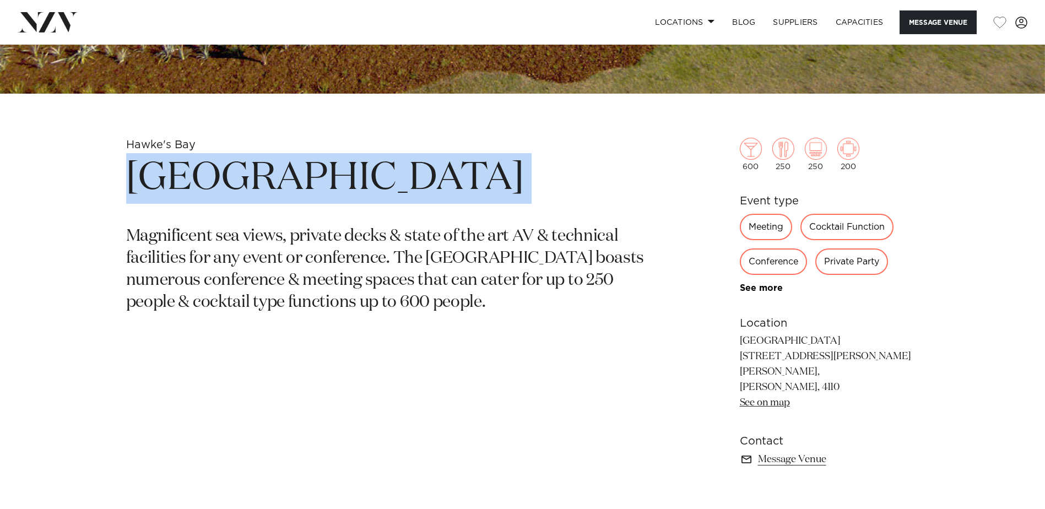 This screenshot has width=1045, height=509. What do you see at coordinates (394, 270) in the screenshot?
I see `p: Magnificent sea views, private decks & state of the art AV & technical facilities for any event o...` at bounding box center [394, 270].